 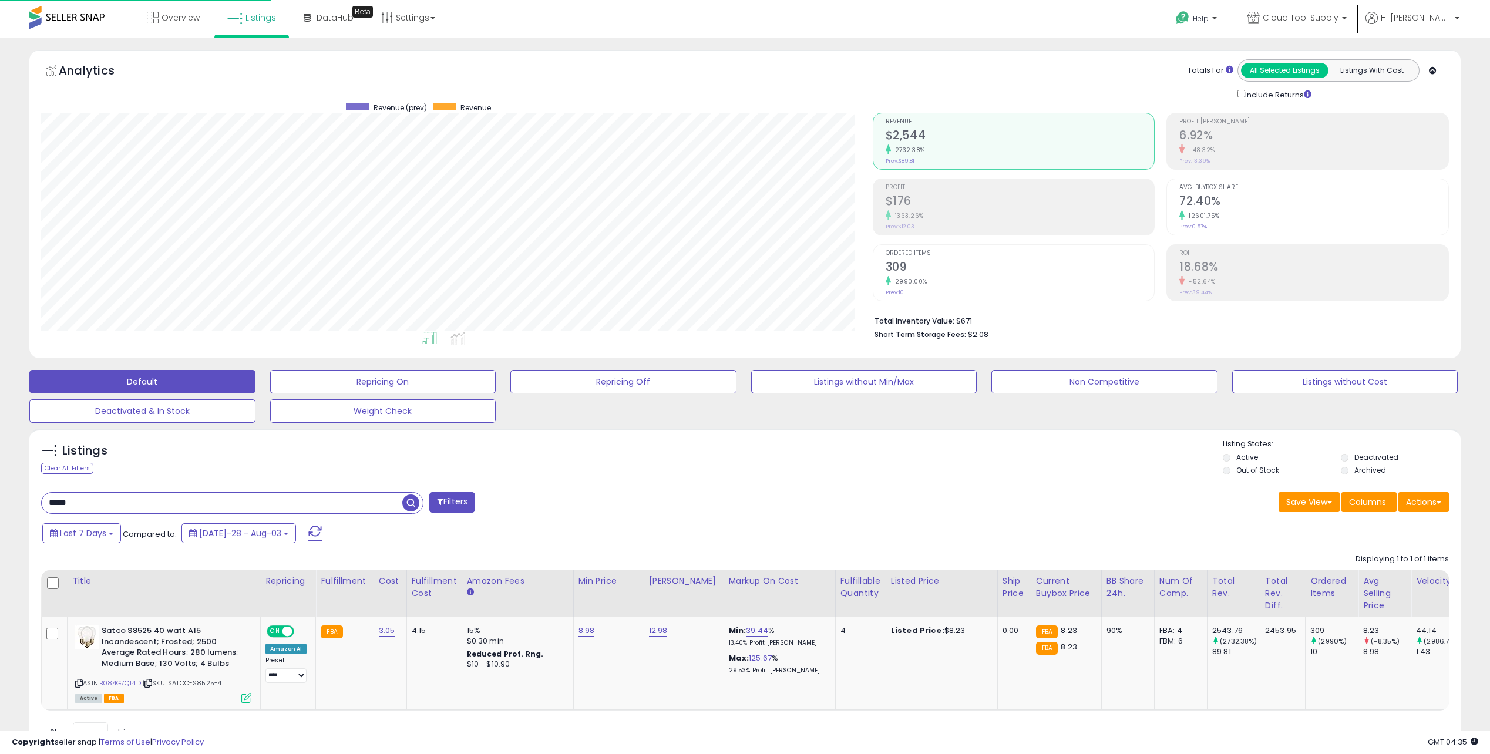 What do you see at coordinates (1200, 18) in the screenshot?
I see `span: Help` at bounding box center [1200, 18].